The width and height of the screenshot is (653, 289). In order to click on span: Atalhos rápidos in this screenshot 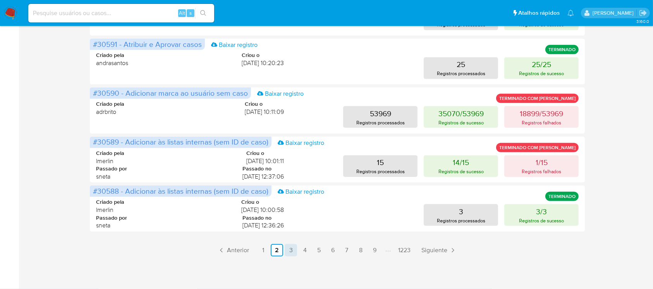, I will do `click(539, 13)`.